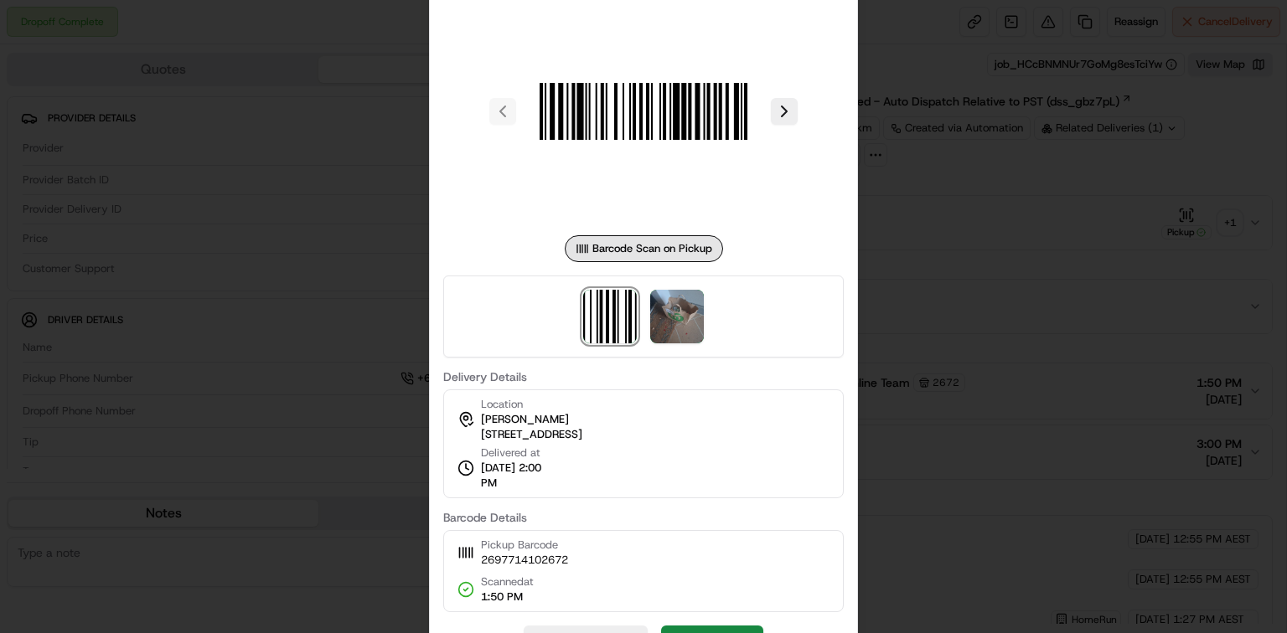 This screenshot has height=633, width=1287. Describe the element at coordinates (502, 405) in the screenshot. I see `span: Location` at that location.